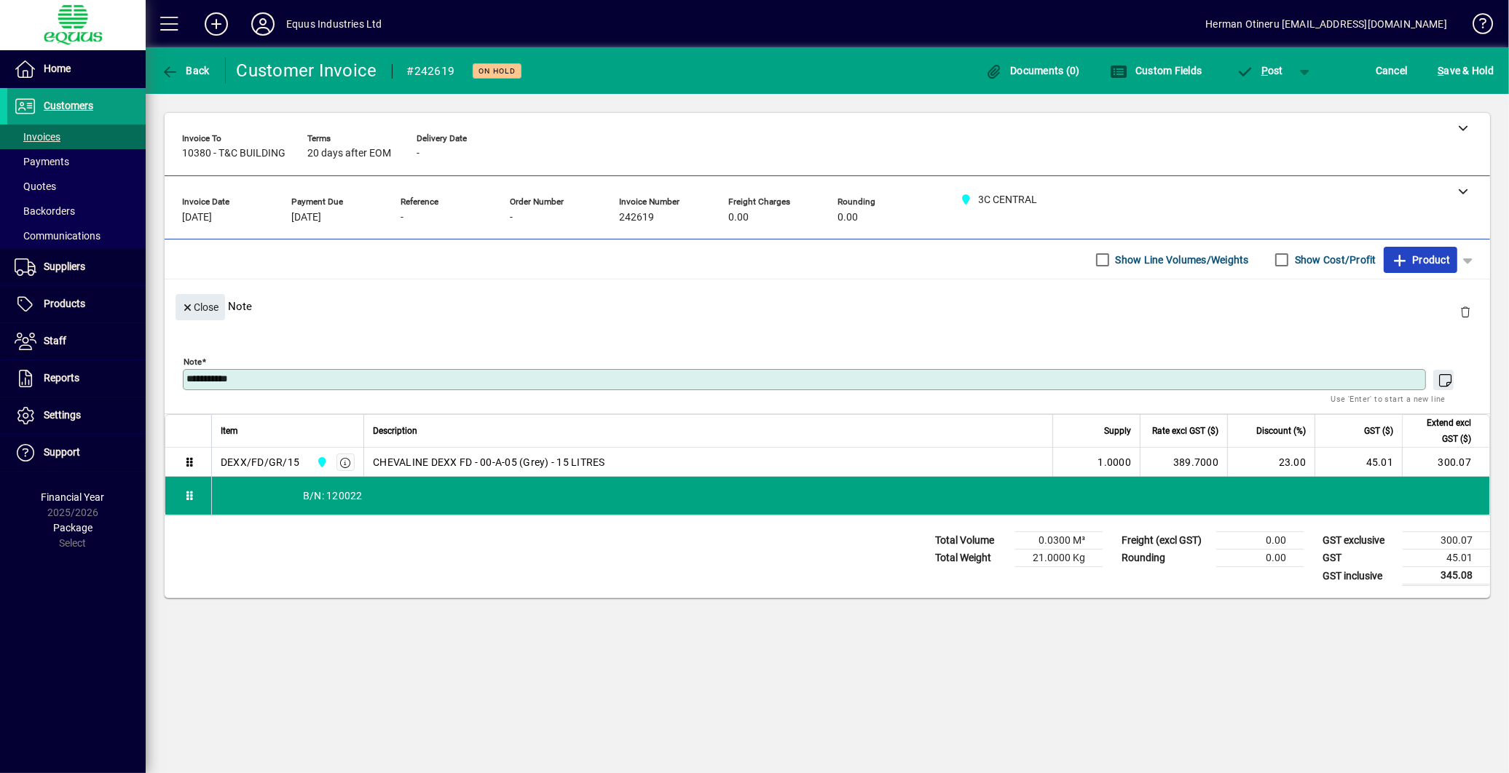 The height and width of the screenshot is (773, 1509). I want to click on td: 23.00, so click(1271, 462).